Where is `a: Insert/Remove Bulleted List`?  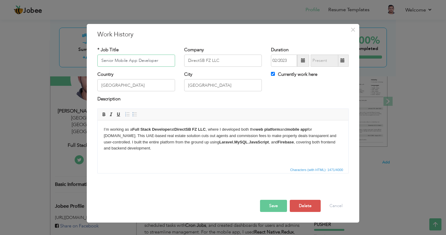 a: Insert/Remove Bulleted List is located at coordinates (135, 114).